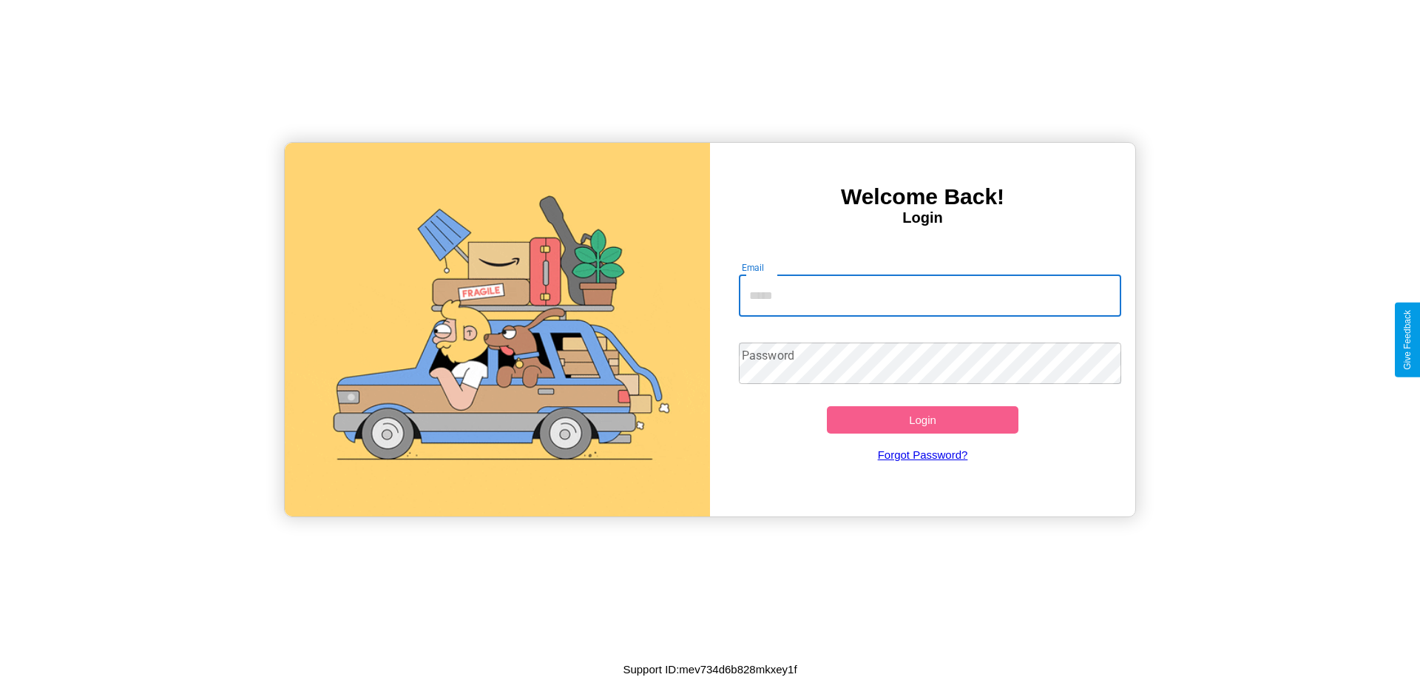 The width and height of the screenshot is (1420, 680). I want to click on p: Support ID: mev734d6b828mkxey1f, so click(709, 668).